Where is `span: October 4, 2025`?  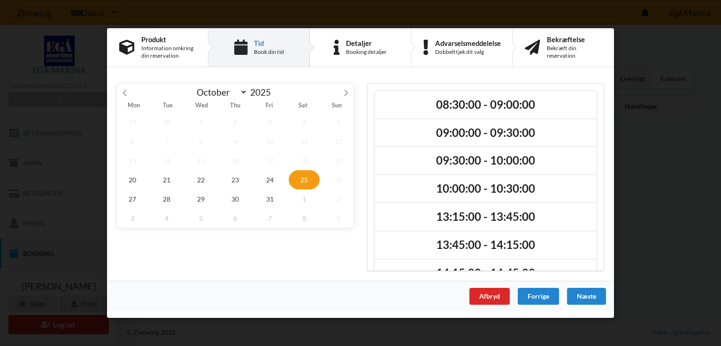
span: October 4, 2025 is located at coordinates (304, 122).